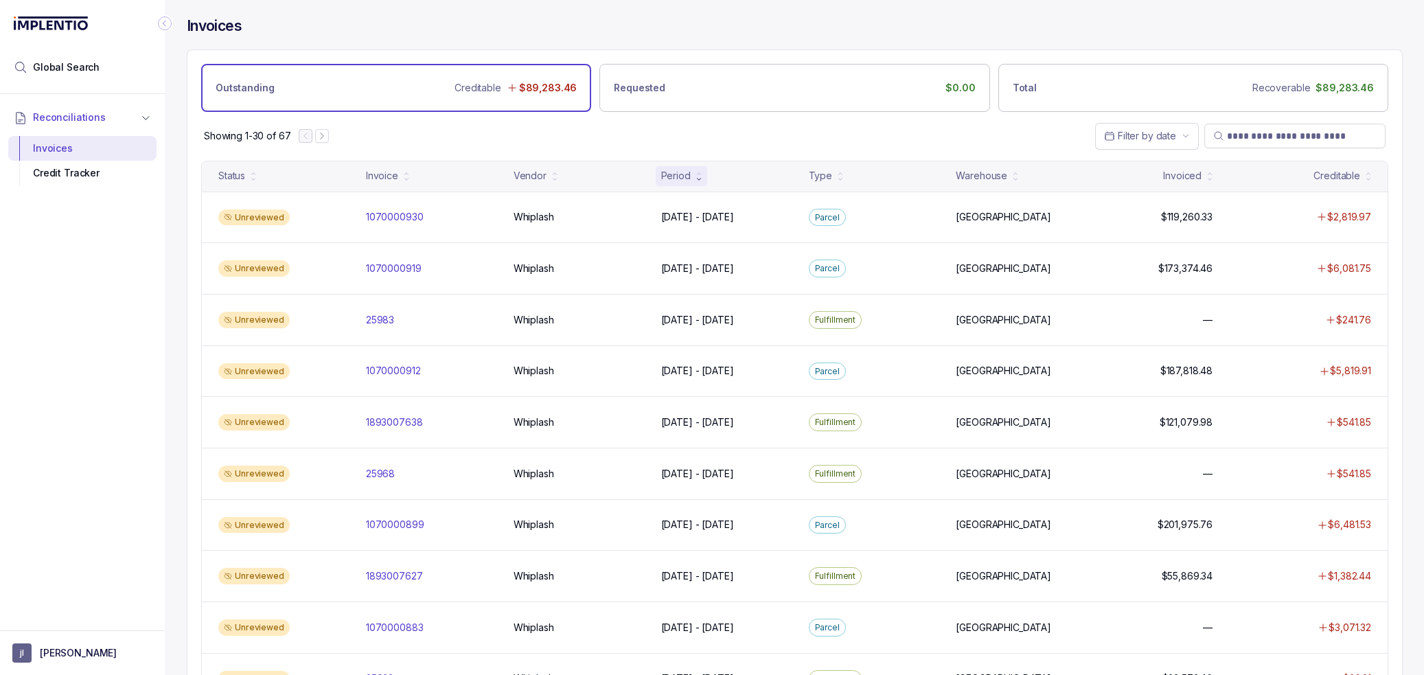 This screenshot has height=675, width=1424. What do you see at coordinates (1187, 576) in the screenshot?
I see `p: $55,869.34` at bounding box center [1187, 576].